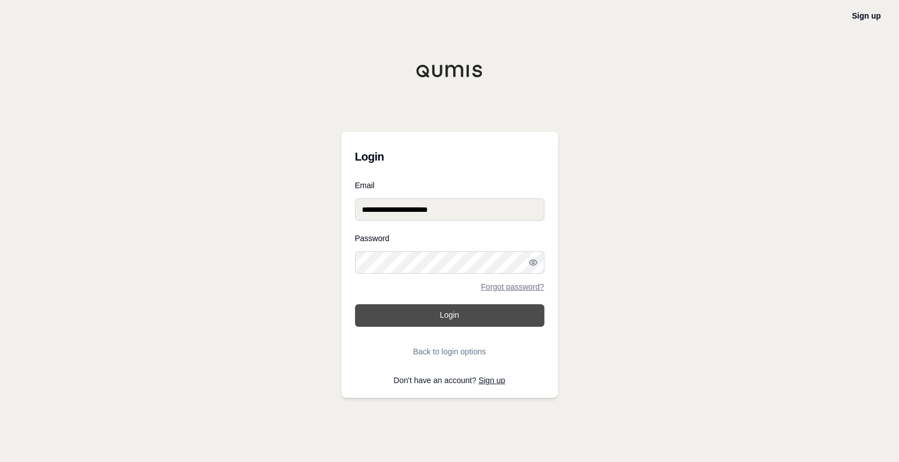  I want to click on button: Back to login options, so click(450, 352).